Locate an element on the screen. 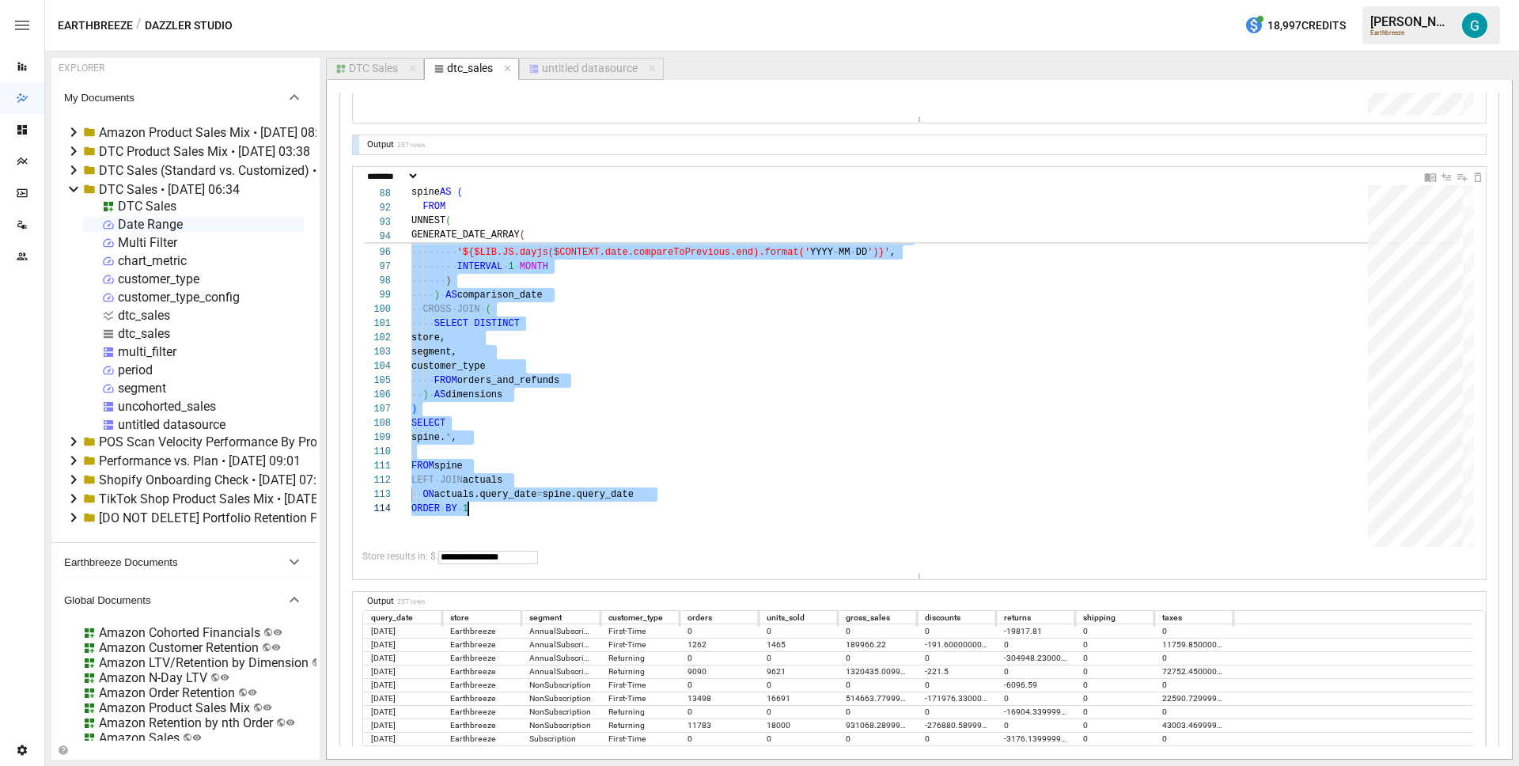  div: Insert Cell Below is located at coordinates (1462, 176).